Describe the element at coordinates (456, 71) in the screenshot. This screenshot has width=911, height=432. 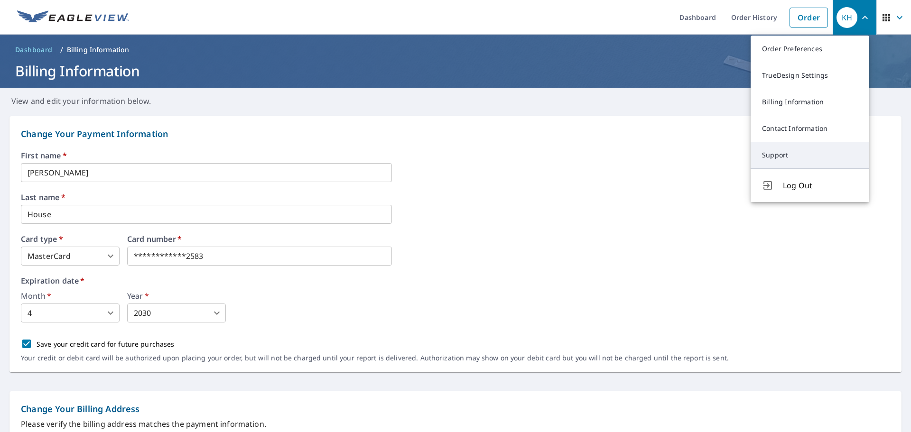
I see `h1: Billing Information` at that location.